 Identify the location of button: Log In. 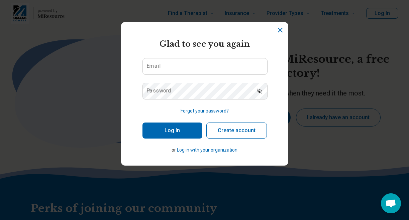
(172, 131).